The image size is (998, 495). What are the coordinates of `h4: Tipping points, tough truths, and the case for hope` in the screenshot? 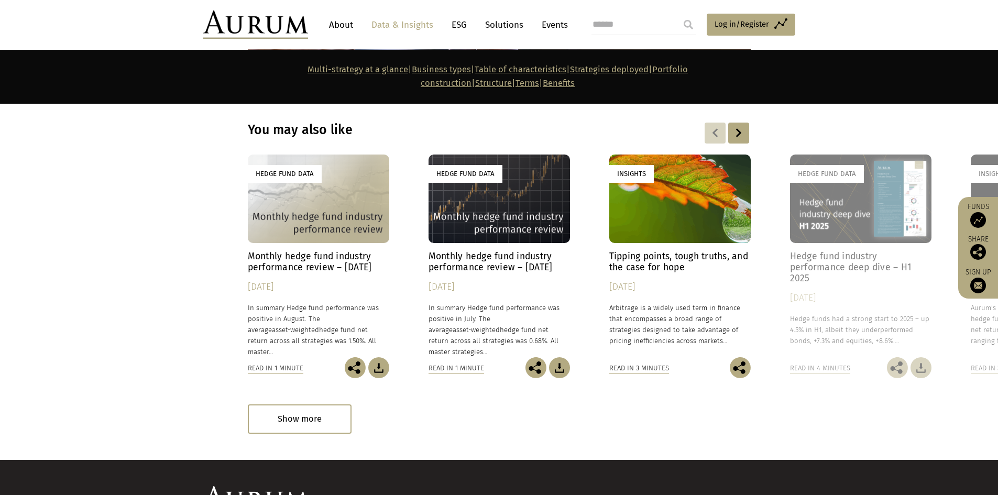 It's located at (680, 262).